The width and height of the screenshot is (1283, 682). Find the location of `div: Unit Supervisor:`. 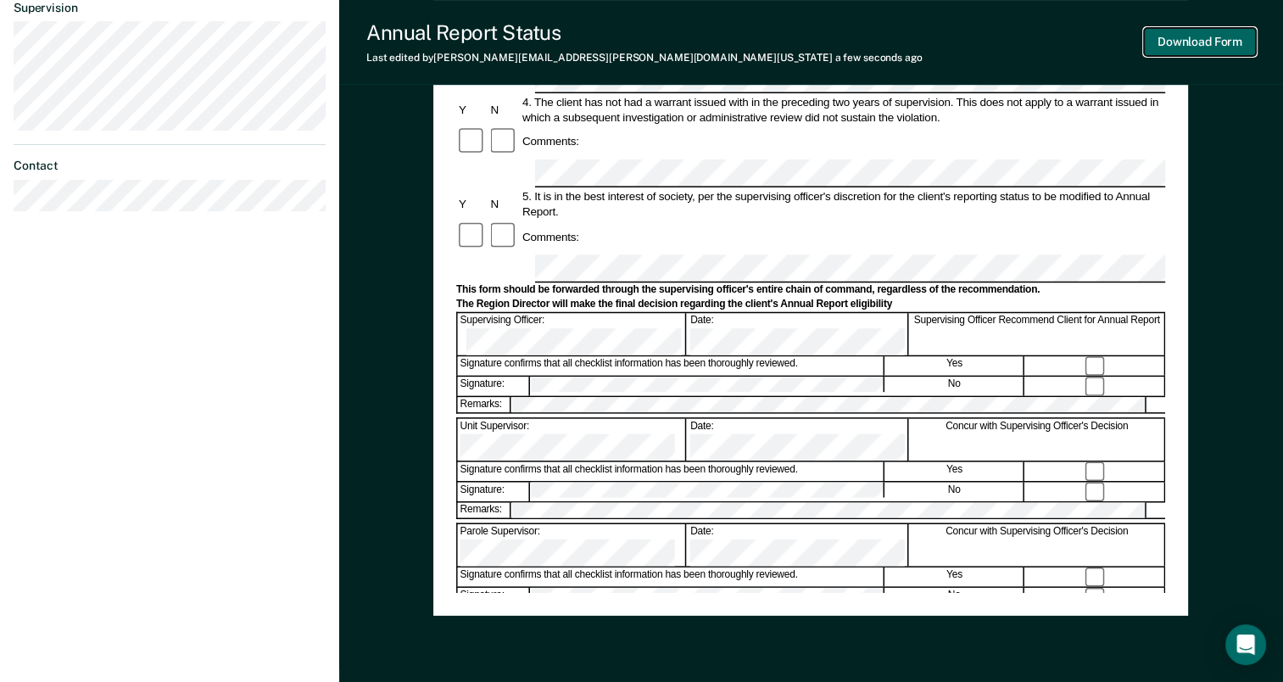

div: Unit Supervisor: is located at coordinates (572, 439).